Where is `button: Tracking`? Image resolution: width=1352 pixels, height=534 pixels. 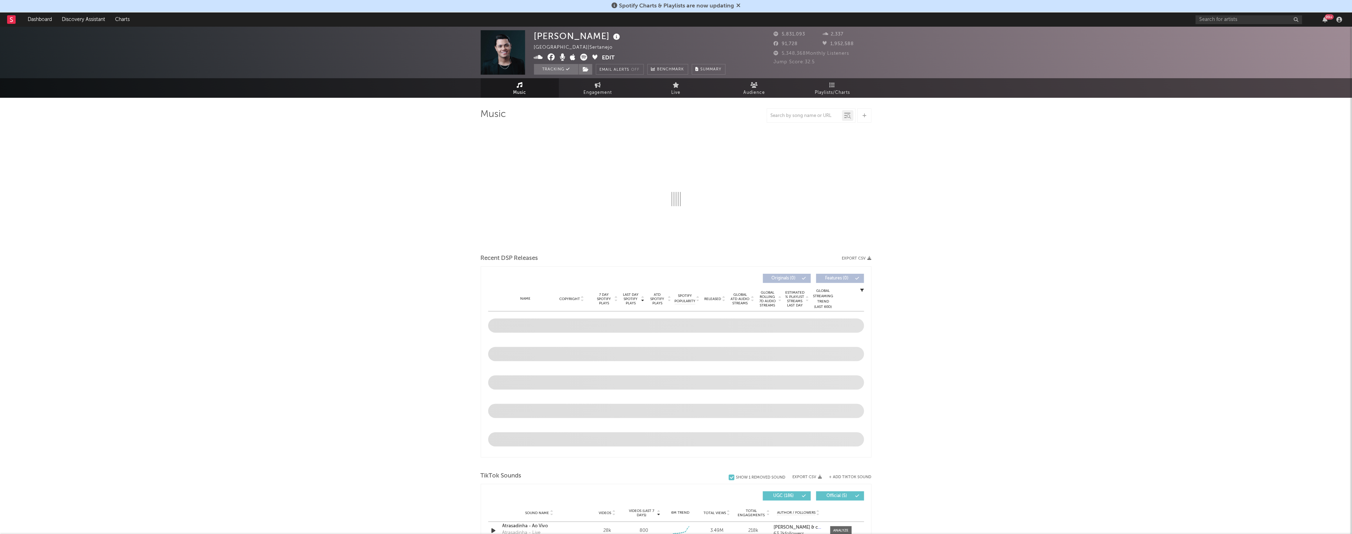 button: Tracking is located at coordinates (556, 69).